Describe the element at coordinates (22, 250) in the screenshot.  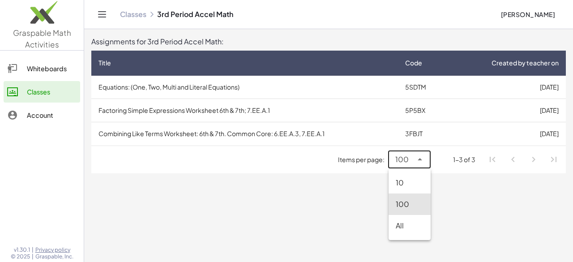
I see `span: v1.30.1` at that location.